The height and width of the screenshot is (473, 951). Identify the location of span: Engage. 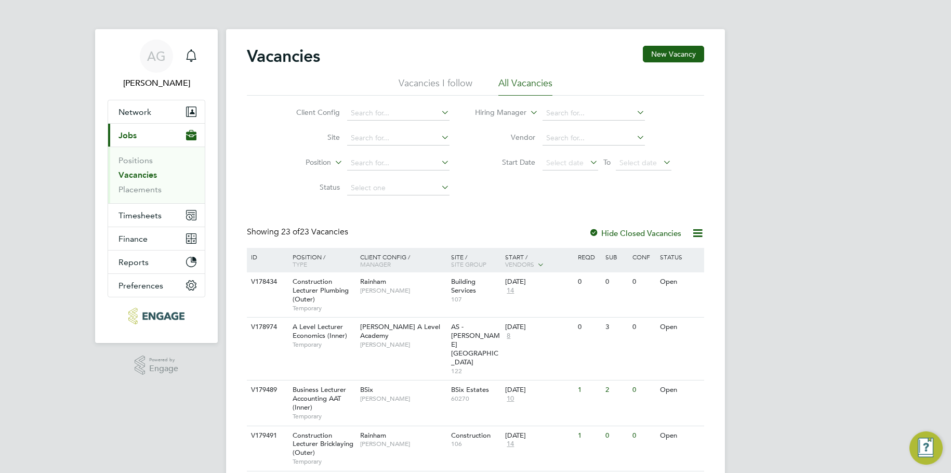
(164, 369).